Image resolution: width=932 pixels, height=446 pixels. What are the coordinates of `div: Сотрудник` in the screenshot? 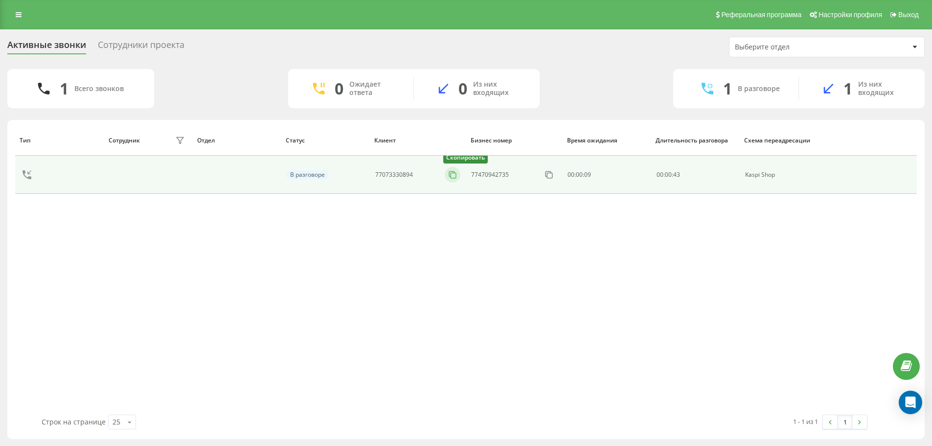 It's located at (124, 140).